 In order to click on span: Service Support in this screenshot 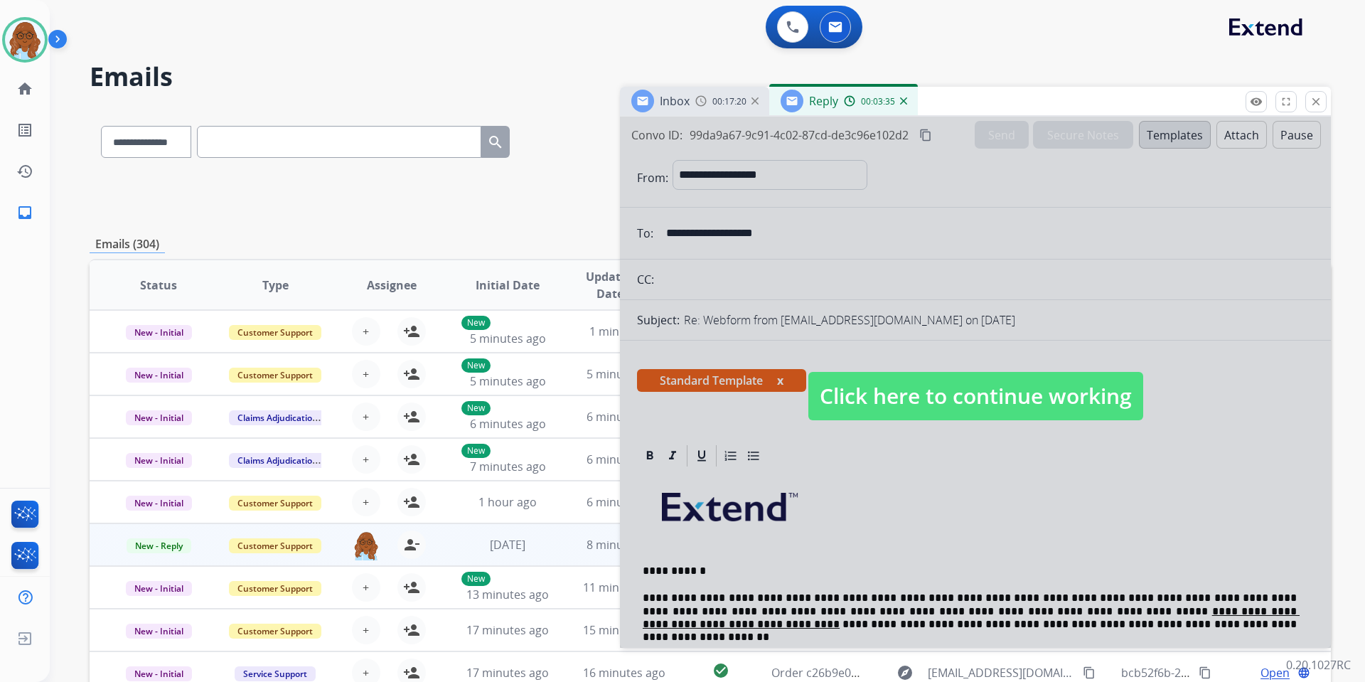, I will do `click(275, 673)`.